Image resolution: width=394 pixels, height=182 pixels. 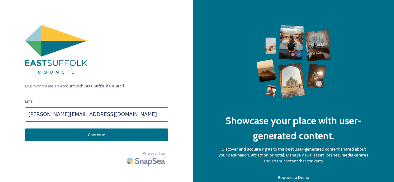 I want to click on a: Request a Demo, so click(x=293, y=178).